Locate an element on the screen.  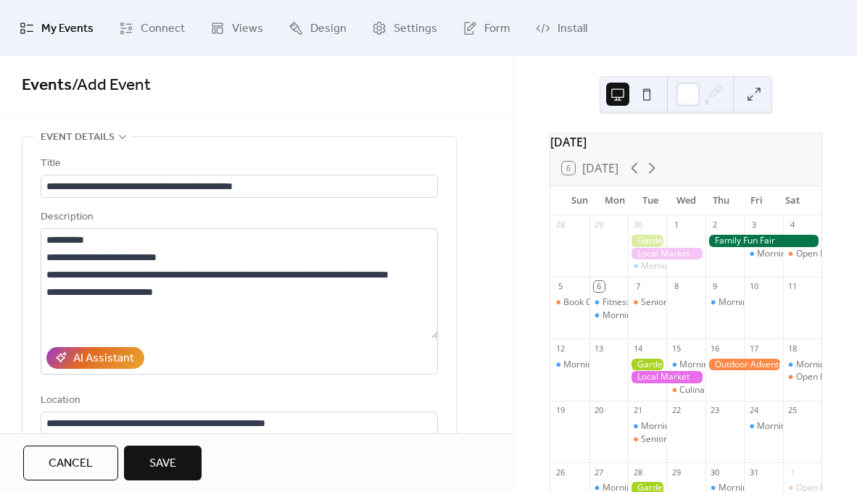
div: 6 is located at coordinates (599, 286).